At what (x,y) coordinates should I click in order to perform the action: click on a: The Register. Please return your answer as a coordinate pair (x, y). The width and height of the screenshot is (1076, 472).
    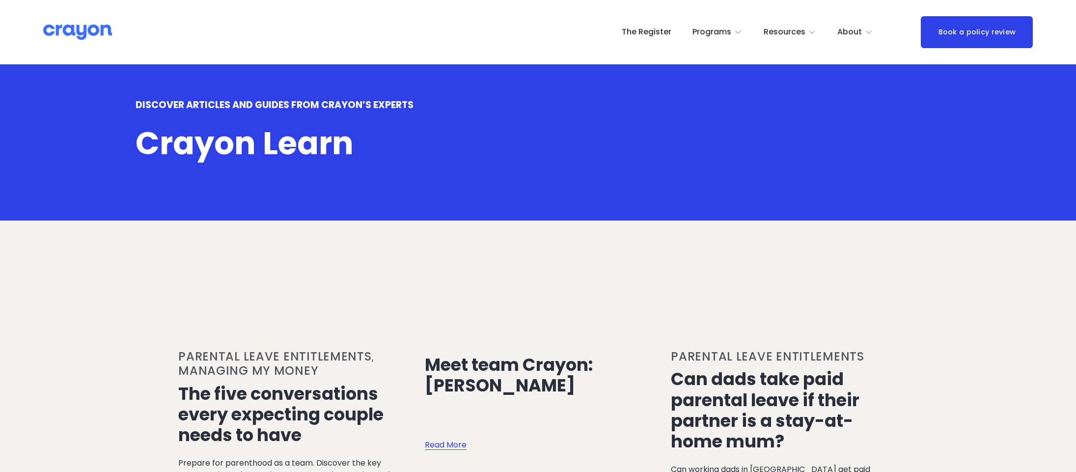
    Looking at the image, I should click on (646, 32).